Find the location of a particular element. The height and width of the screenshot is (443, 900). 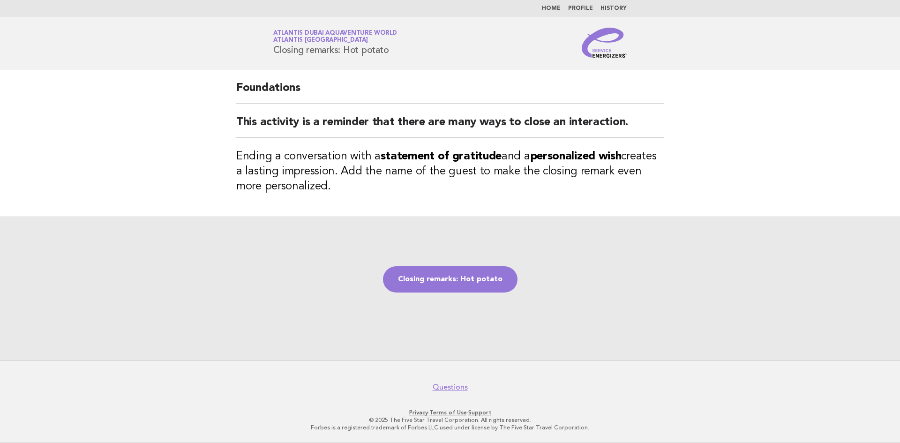

strong: statement of gratitude is located at coordinates (441, 157).